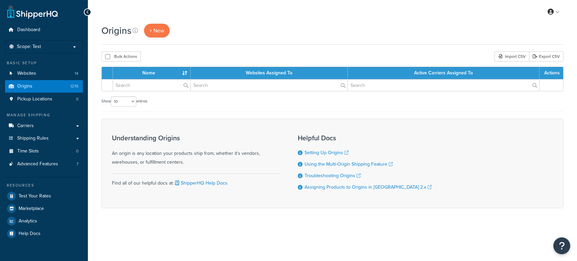  Describe the element at coordinates (44, 151) in the screenshot. I see `a: Time Slots 0` at that location.